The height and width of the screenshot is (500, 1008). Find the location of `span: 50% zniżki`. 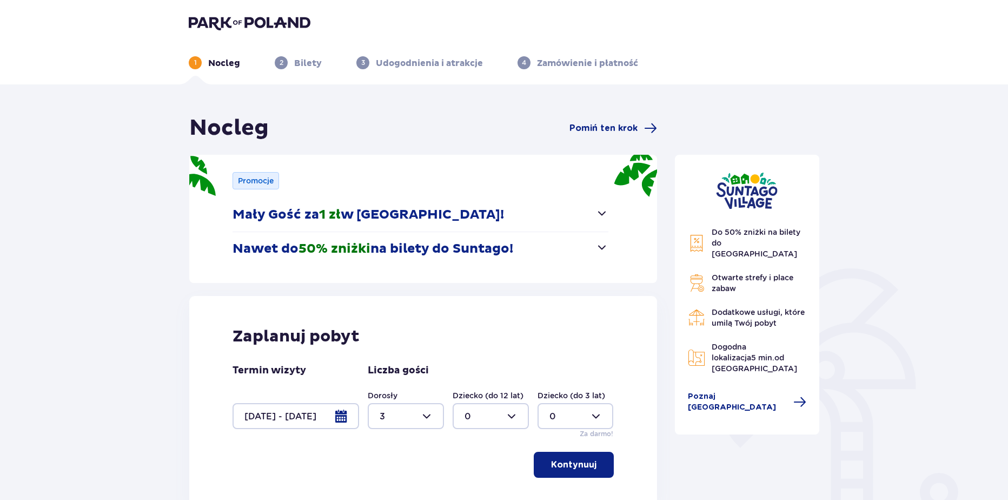

span: 50% zniżki is located at coordinates (334, 249).